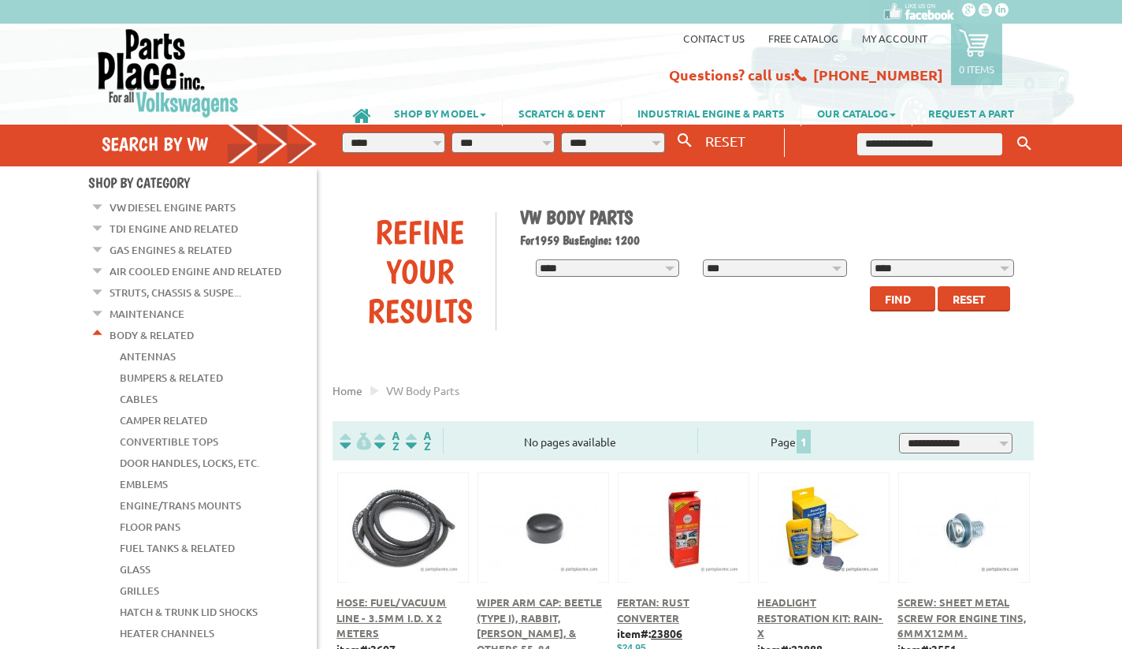 The height and width of the screenshot is (649, 1122). I want to click on a: Body & Related, so click(151, 335).